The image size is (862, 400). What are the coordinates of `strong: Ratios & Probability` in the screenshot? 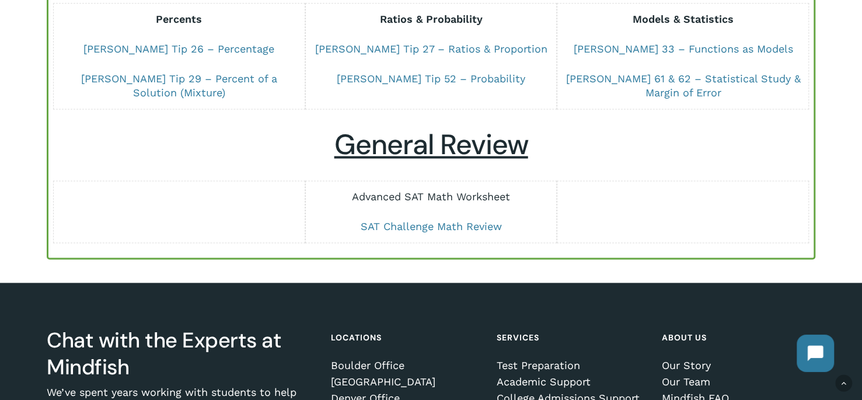 It's located at (431, 19).